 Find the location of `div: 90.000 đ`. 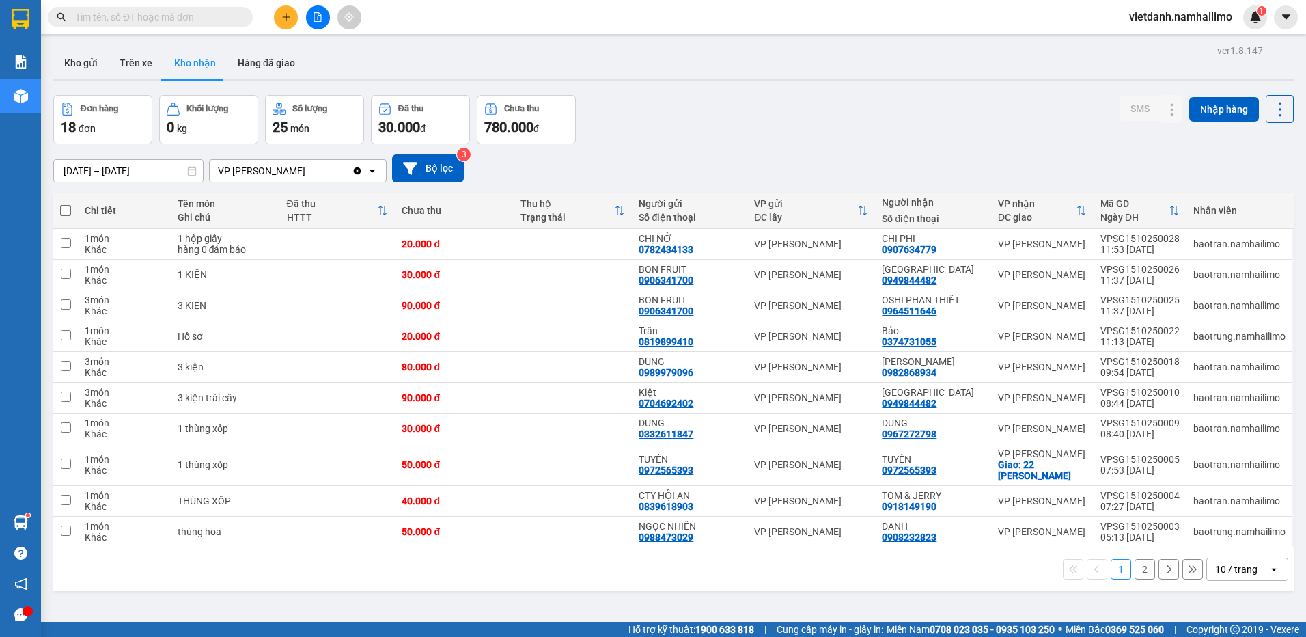

div: 90.000 đ is located at coordinates (454, 305).